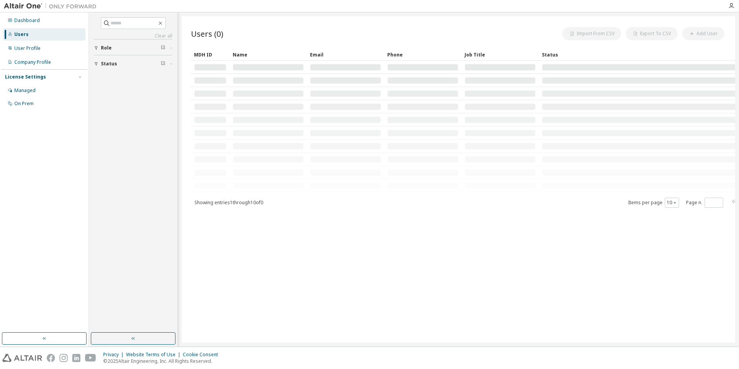 The height and width of the screenshot is (369, 739). What do you see at coordinates (26, 77) in the screenshot?
I see `div: License Settings` at bounding box center [26, 77].